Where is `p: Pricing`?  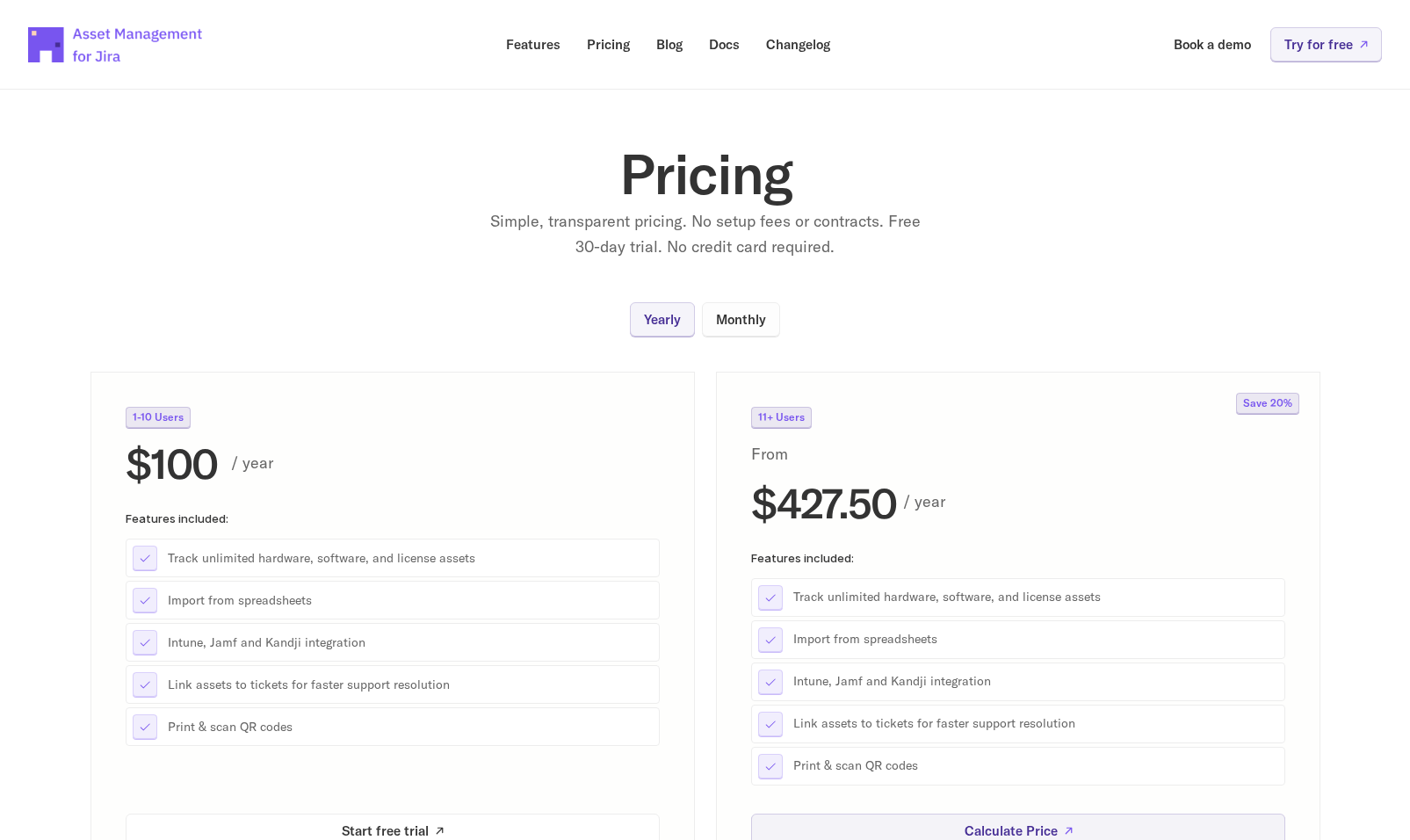
p: Pricing is located at coordinates (608, 44).